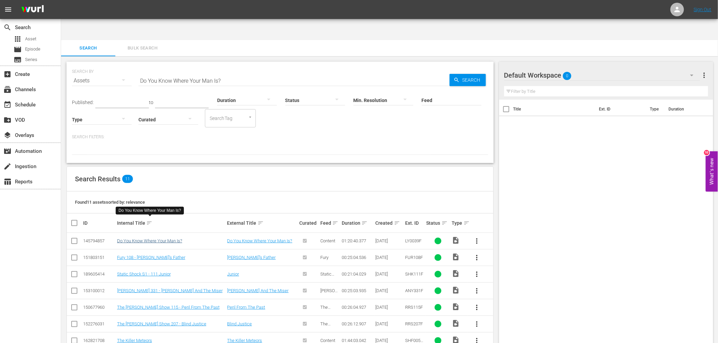 This screenshot has height=343, width=718. I want to click on div: 01:20:40.377, so click(358, 241).